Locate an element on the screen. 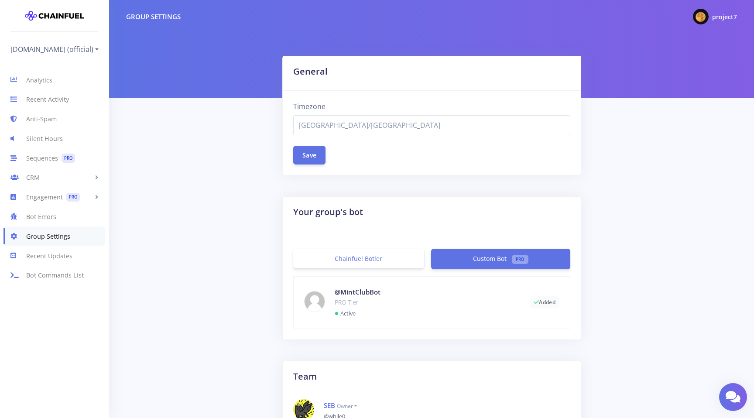  img: @theproject7 Photo is located at coordinates (701, 17).